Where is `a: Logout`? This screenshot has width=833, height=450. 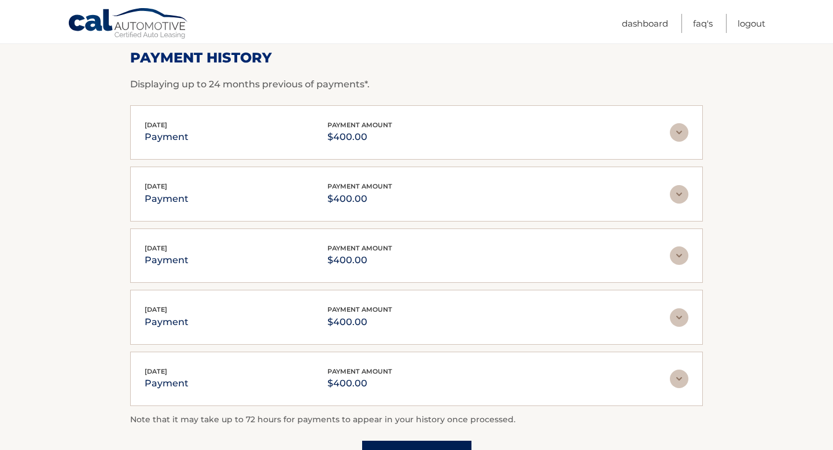 a: Logout is located at coordinates (751, 23).